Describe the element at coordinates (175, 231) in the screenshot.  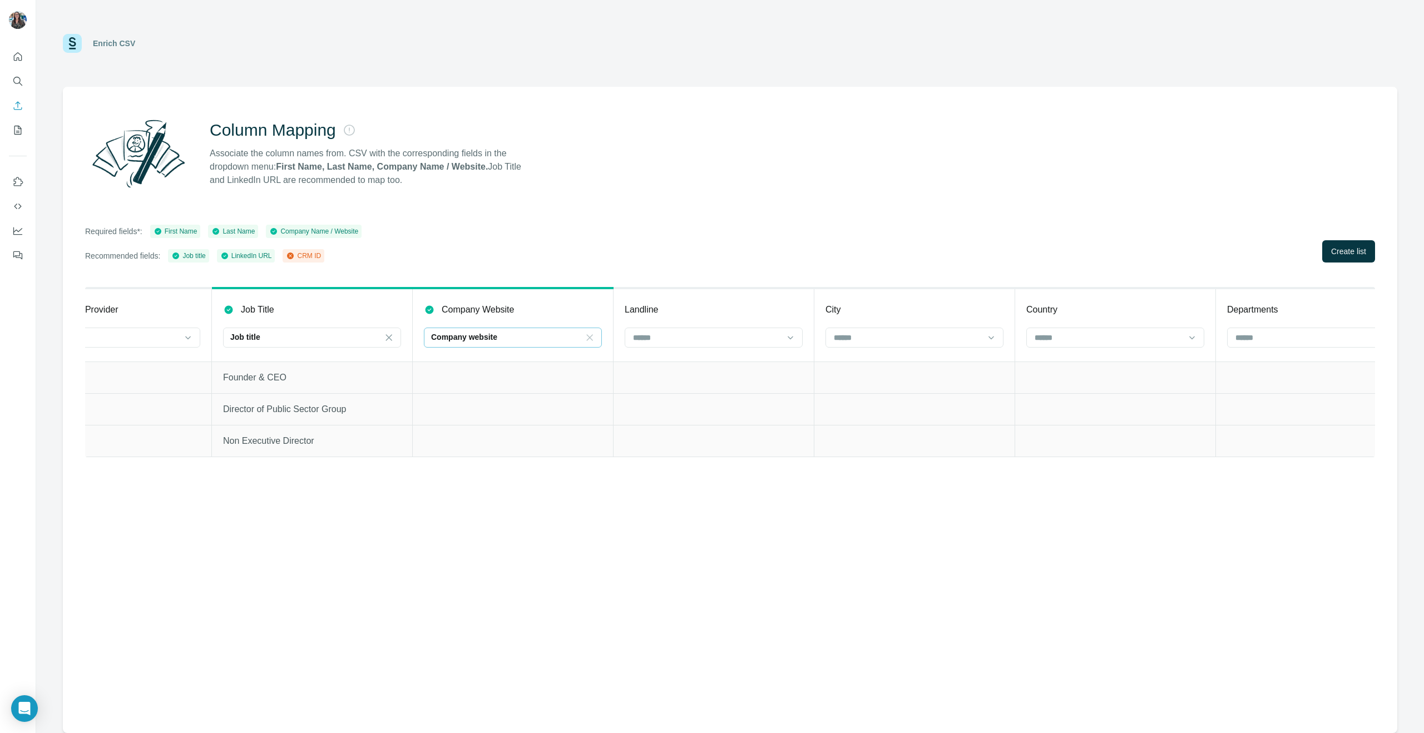
I see `div: First Name` at that location.